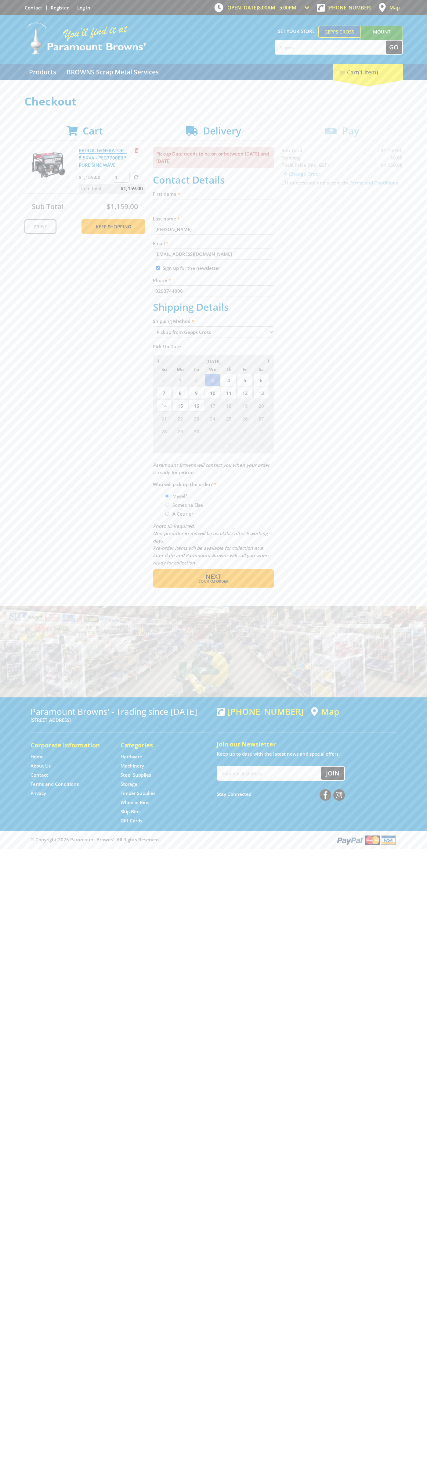 The height and width of the screenshot is (1482, 427). What do you see at coordinates (213, 194) in the screenshot?
I see `label: First name` at bounding box center [213, 194].